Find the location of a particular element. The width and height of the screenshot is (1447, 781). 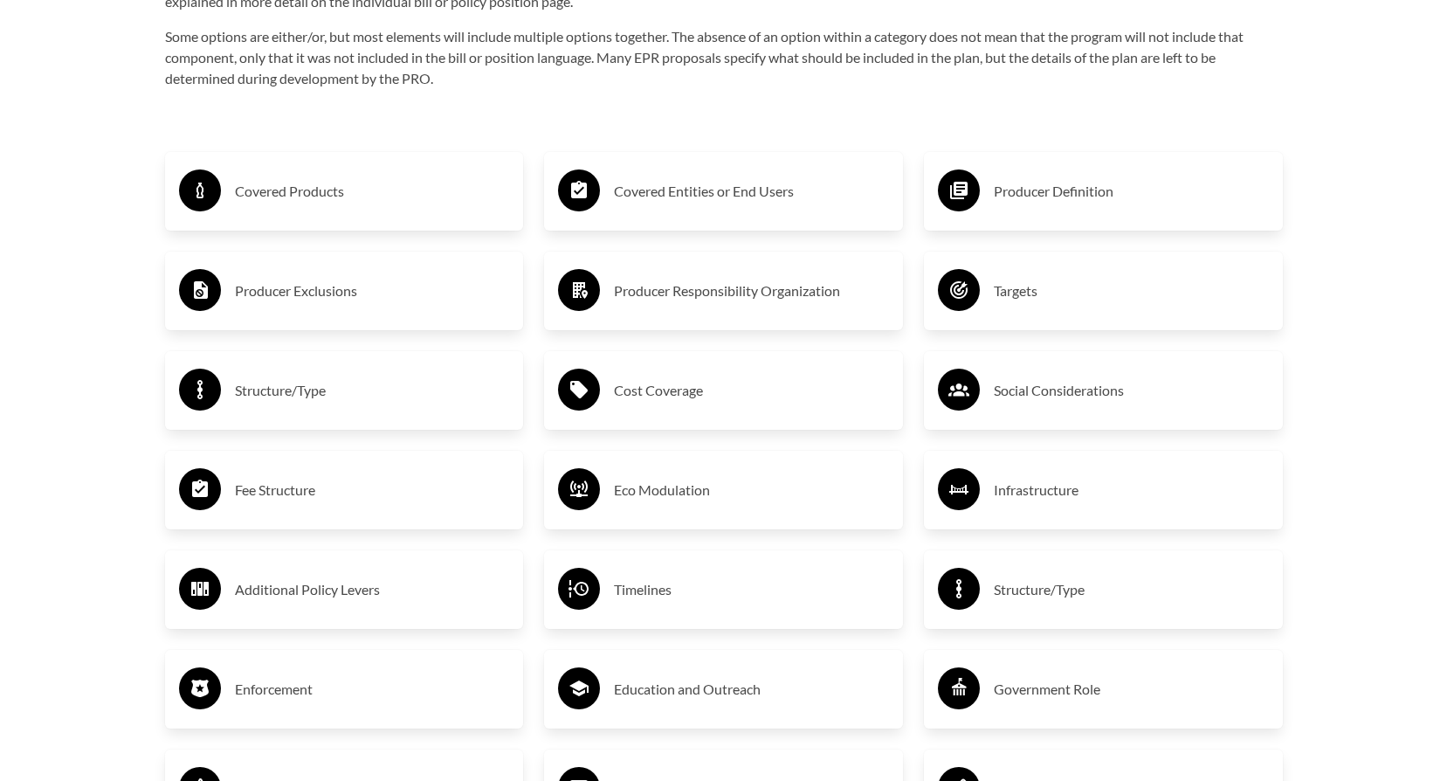

h3: Covered Products is located at coordinates (372, 191).